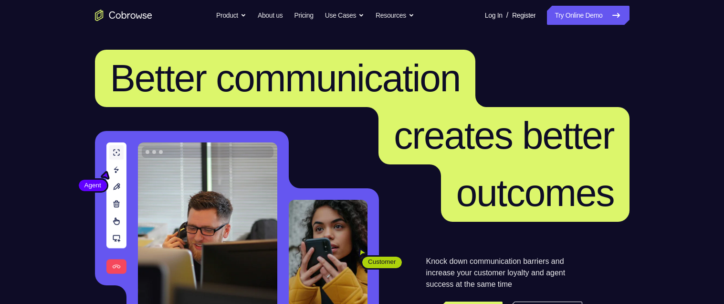  I want to click on span: Better communication, so click(286, 78).